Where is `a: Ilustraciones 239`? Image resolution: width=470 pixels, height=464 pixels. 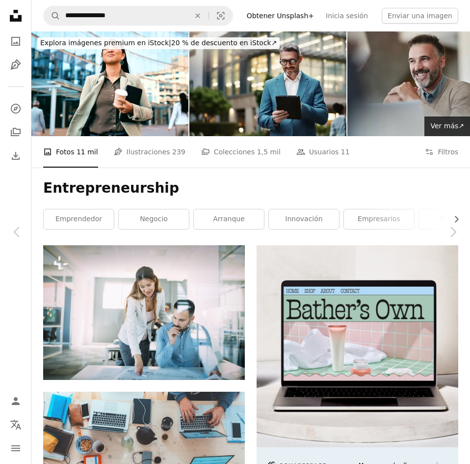
a: Ilustraciones 239 is located at coordinates (150, 152).